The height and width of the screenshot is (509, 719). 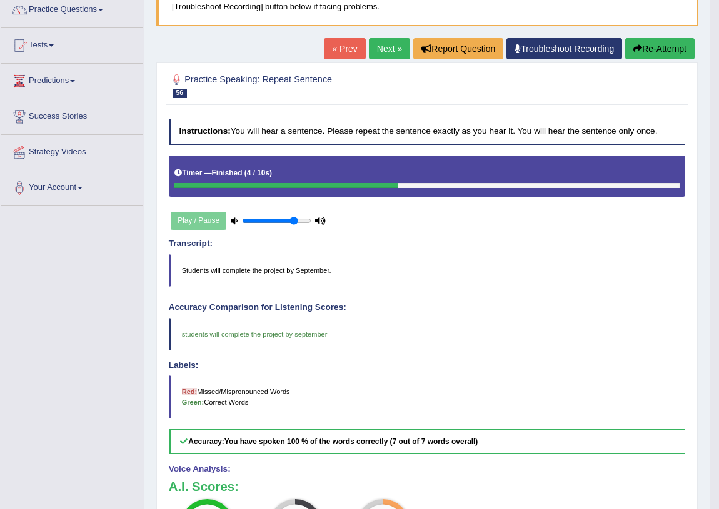 I want to click on h2: Practice Speaking: Repeat Sentence, so click(x=329, y=85).